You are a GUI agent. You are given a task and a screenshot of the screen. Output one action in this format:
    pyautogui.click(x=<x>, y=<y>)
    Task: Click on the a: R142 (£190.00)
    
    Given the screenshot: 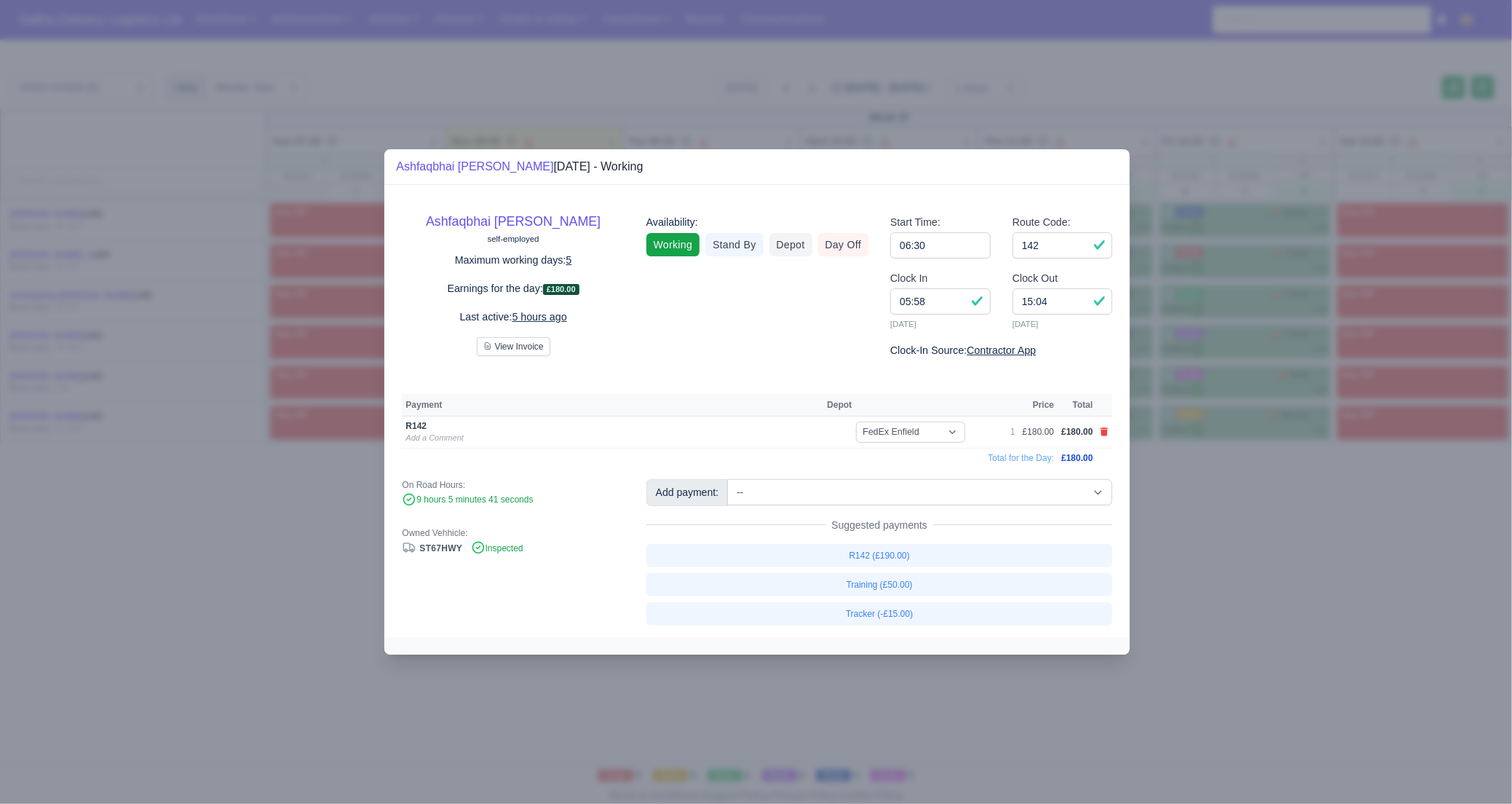 What is the action you would take?
    pyautogui.click(x=880, y=556)
    